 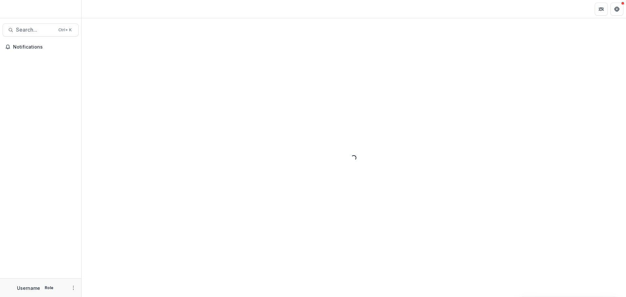 What do you see at coordinates (73, 288) in the screenshot?
I see `button: More` at bounding box center [73, 288].